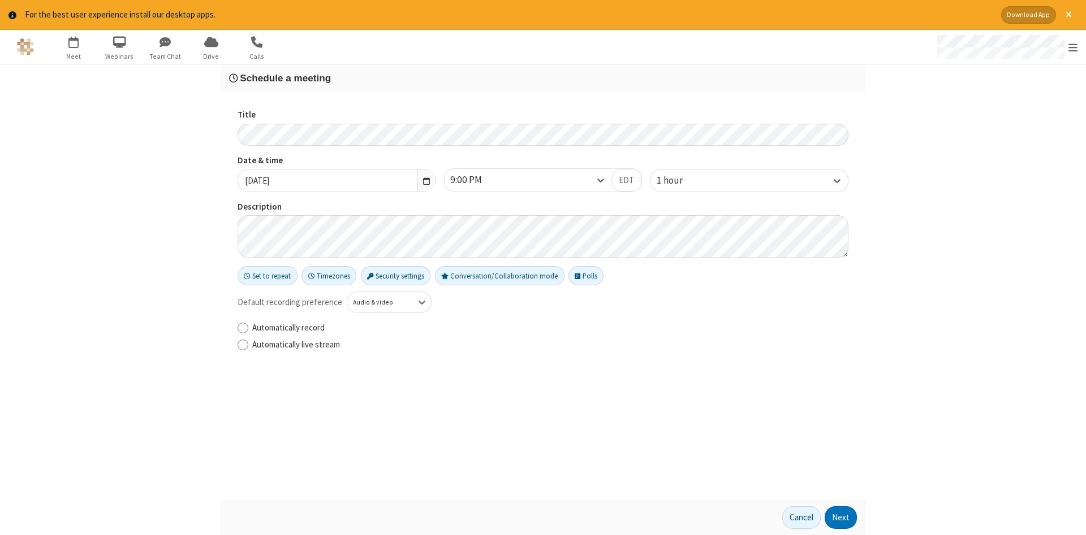 Image resolution: width=1086 pixels, height=535 pixels. What do you see at coordinates (626, 180) in the screenshot?
I see `button: EDT` at bounding box center [626, 180].